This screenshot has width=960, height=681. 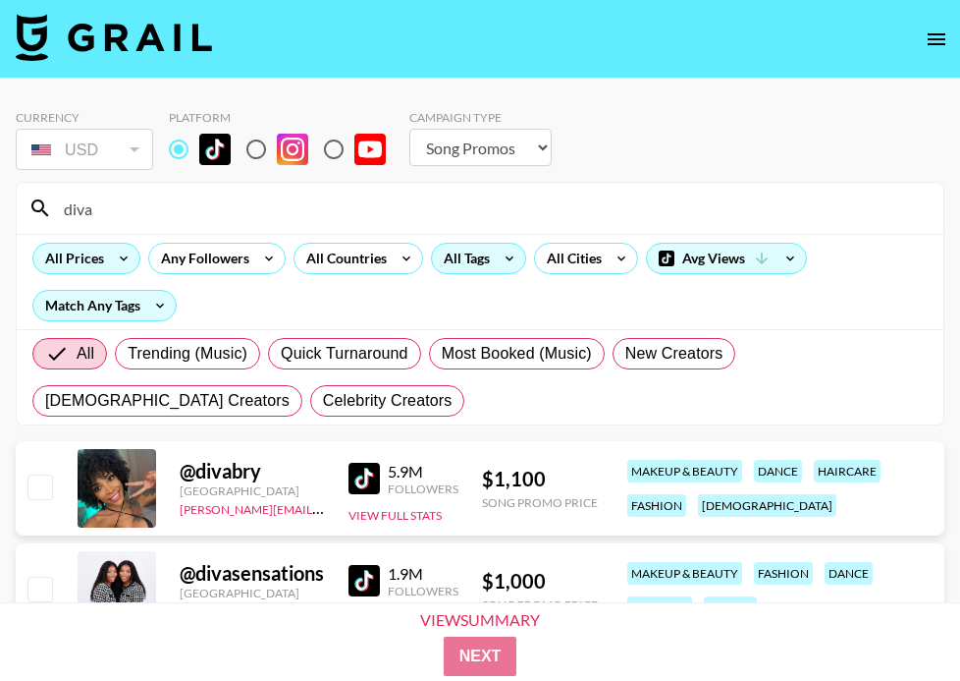 I want to click on div: $ 1,100, so click(x=540, y=478).